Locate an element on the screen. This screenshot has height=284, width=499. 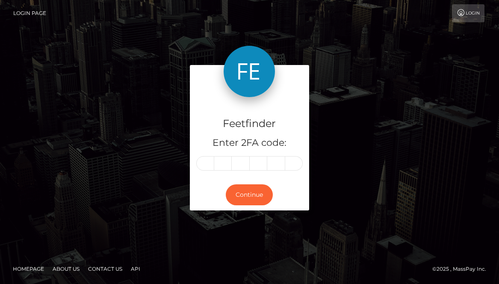
a: Homepage is located at coordinates (28, 268).